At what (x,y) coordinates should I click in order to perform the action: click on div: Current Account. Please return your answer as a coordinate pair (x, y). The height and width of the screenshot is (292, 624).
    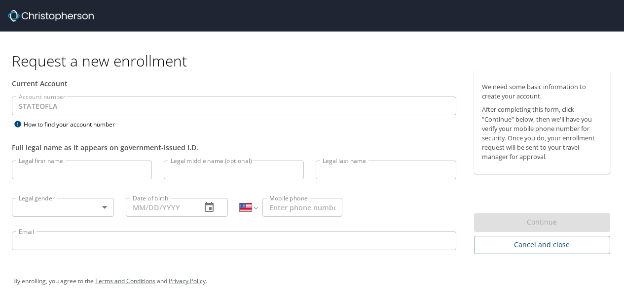
    Looking at the image, I should click on (234, 83).